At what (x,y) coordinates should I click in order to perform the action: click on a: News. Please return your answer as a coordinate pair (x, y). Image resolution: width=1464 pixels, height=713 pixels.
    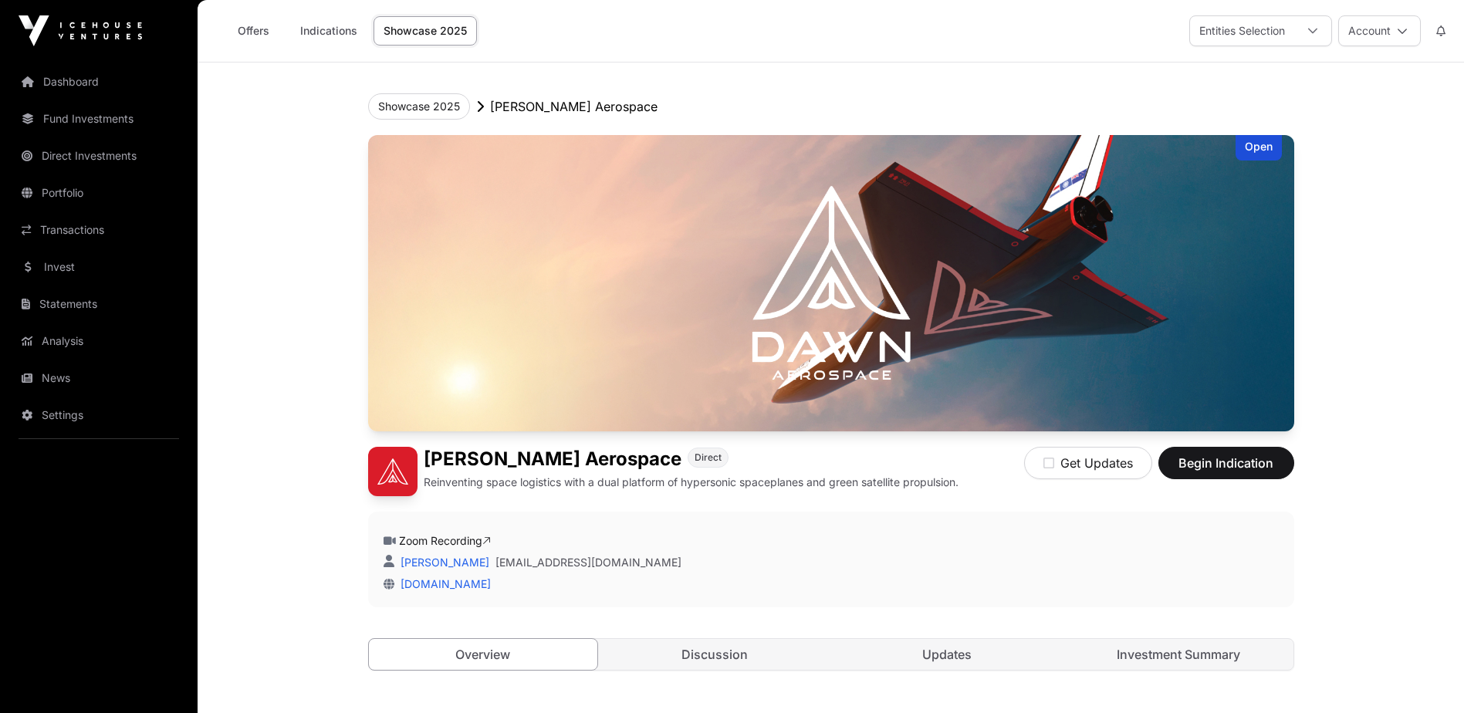
    Looking at the image, I should click on (99, 378).